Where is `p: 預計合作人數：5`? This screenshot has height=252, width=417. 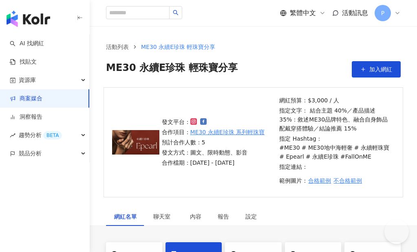 p: 預計合作人數：5 is located at coordinates (213, 142).